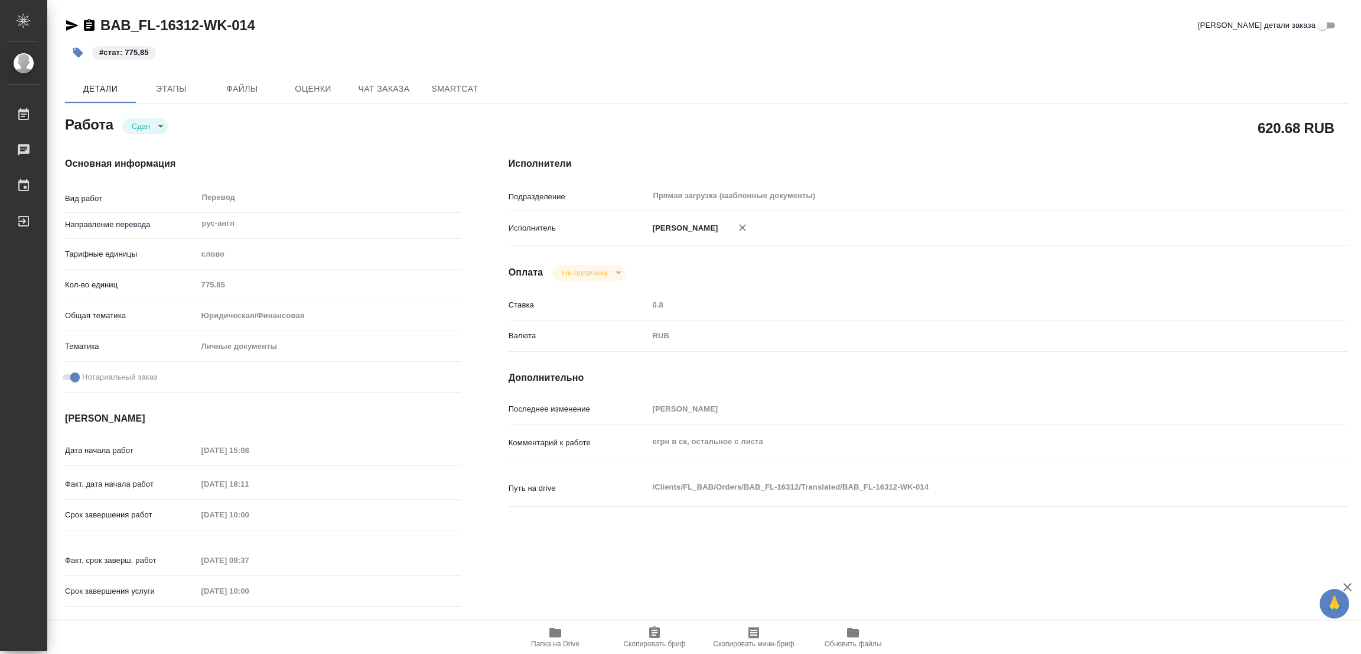 The height and width of the screenshot is (654, 1361). What do you see at coordinates (78, 53) in the screenshot?
I see `button: Добавить тэг` at bounding box center [78, 53].